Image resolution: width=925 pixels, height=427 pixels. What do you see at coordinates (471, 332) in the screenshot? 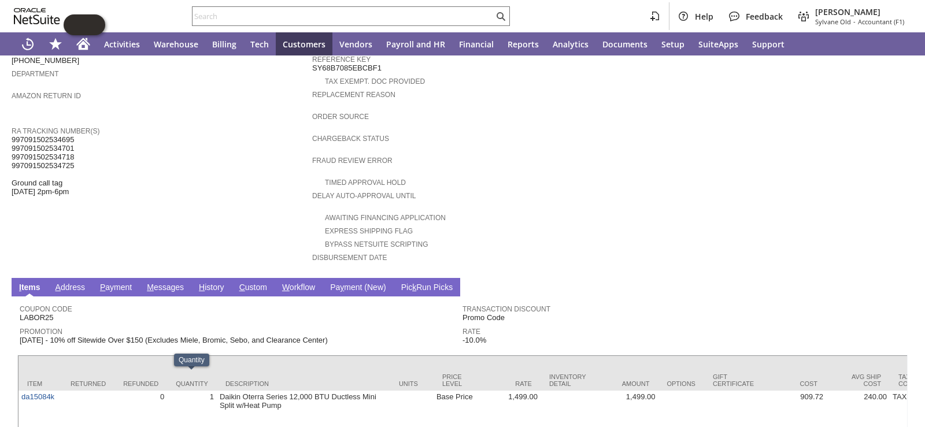
I see `a: Rate` at bounding box center [471, 332].